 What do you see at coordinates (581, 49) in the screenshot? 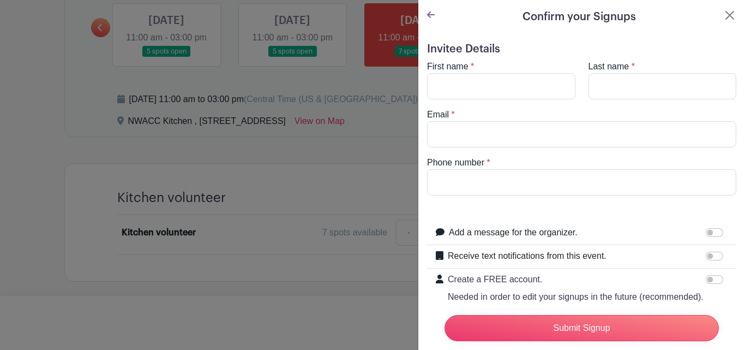
I see `h5: Invitee Details` at bounding box center [581, 49].